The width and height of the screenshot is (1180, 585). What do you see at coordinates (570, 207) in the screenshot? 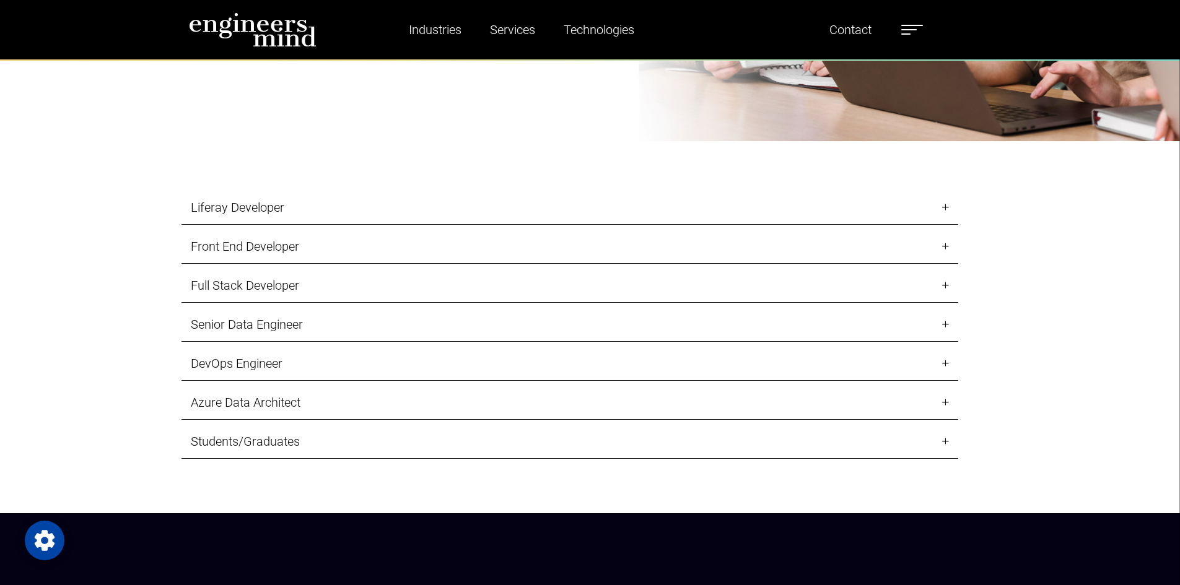
I see `a: Liferay Developer` at bounding box center [570, 207].